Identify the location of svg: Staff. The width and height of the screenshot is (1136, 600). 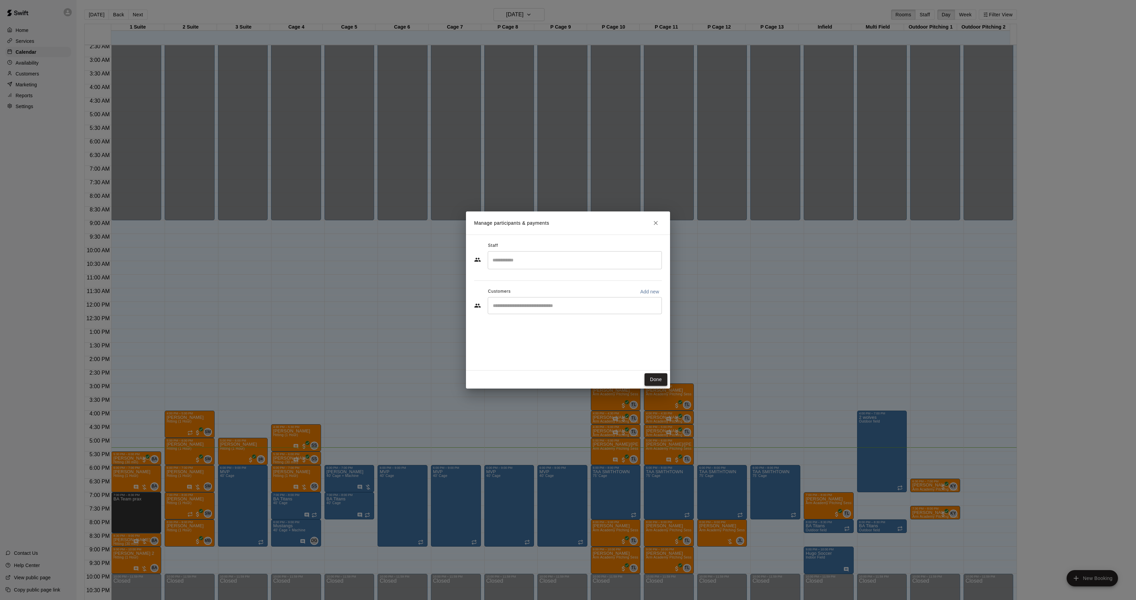
(478, 260).